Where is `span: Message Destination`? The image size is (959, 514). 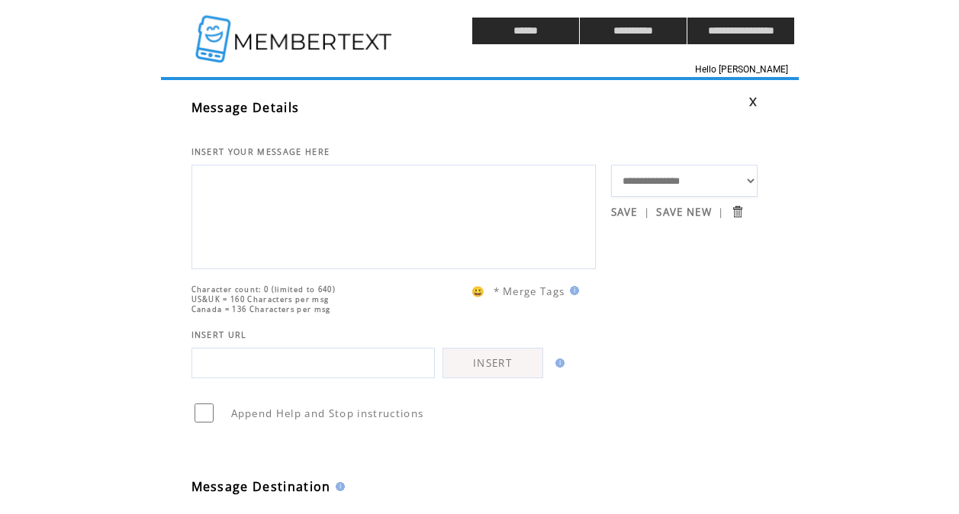 span: Message Destination is located at coordinates (261, 487).